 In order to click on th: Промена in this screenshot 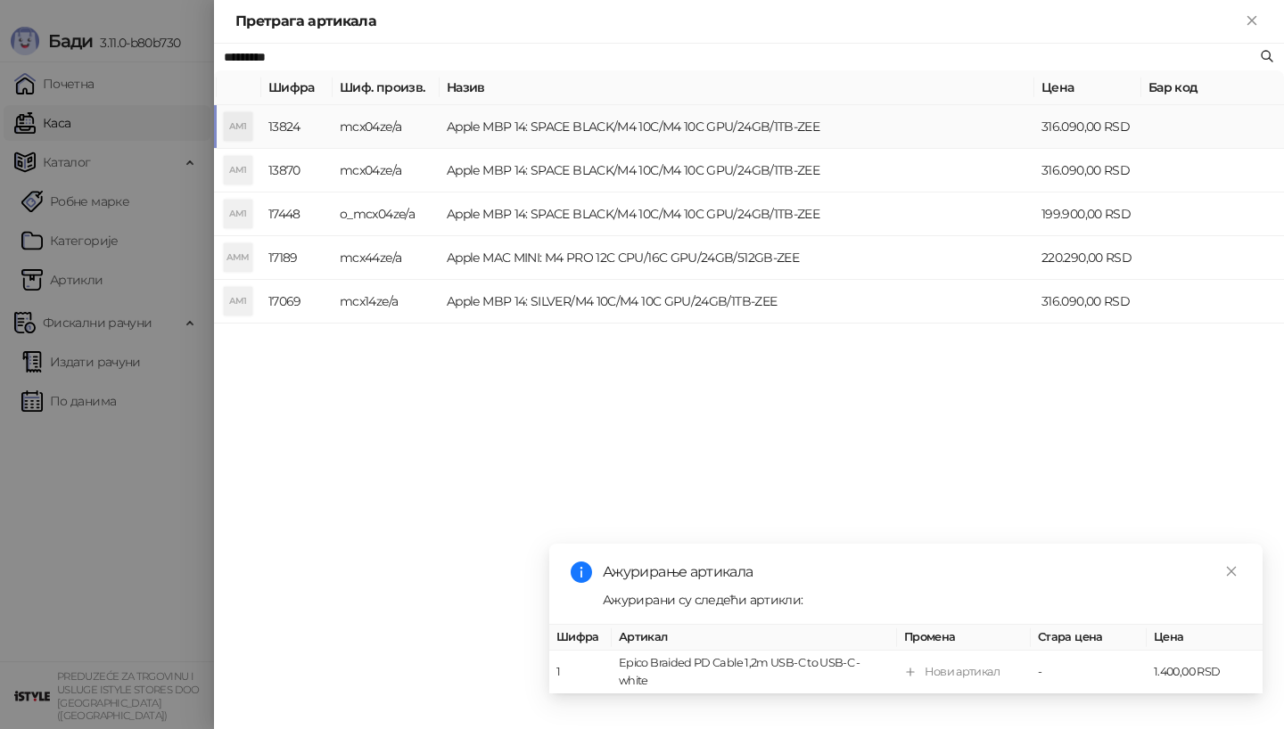, I will do `click(964, 637)`.